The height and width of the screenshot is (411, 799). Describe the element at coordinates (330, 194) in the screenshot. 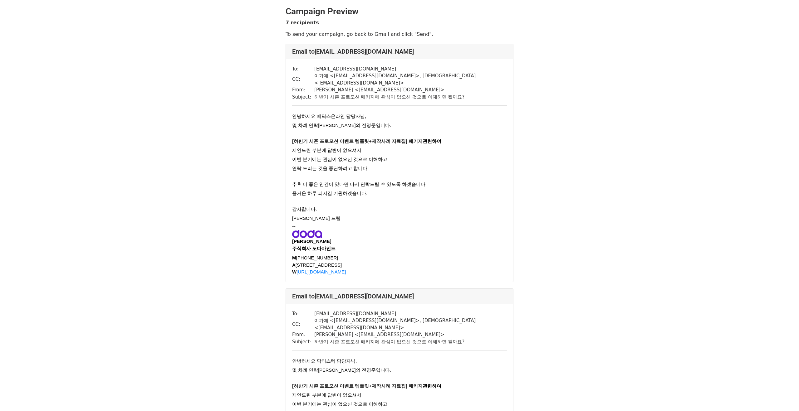

I see `span: 즐거운 하루 되시길 기원하겠습니다.` at that location.